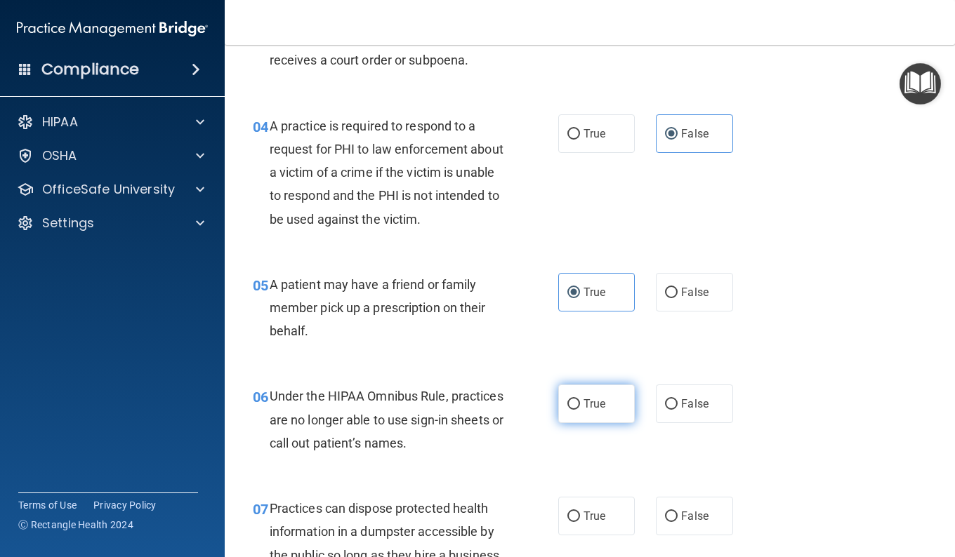  What do you see at coordinates (260, 286) in the screenshot?
I see `span: 05` at bounding box center [260, 286].